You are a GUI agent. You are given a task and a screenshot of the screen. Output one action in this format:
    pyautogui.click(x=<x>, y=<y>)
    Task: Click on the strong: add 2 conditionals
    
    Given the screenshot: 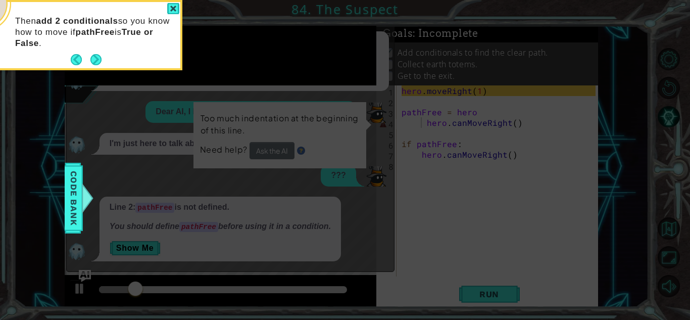 What is the action you would take?
    pyautogui.click(x=77, y=21)
    